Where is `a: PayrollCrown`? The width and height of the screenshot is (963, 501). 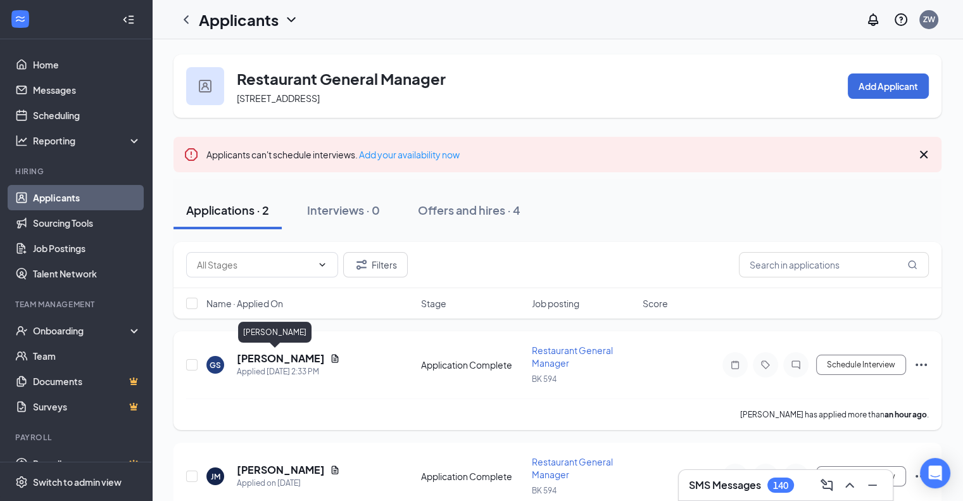 a: PayrollCrown is located at coordinates (87, 463).